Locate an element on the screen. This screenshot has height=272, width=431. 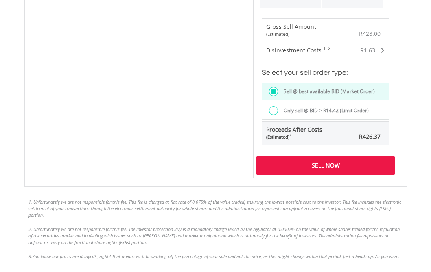
div: Gross Sell Amount is located at coordinates (291, 30).